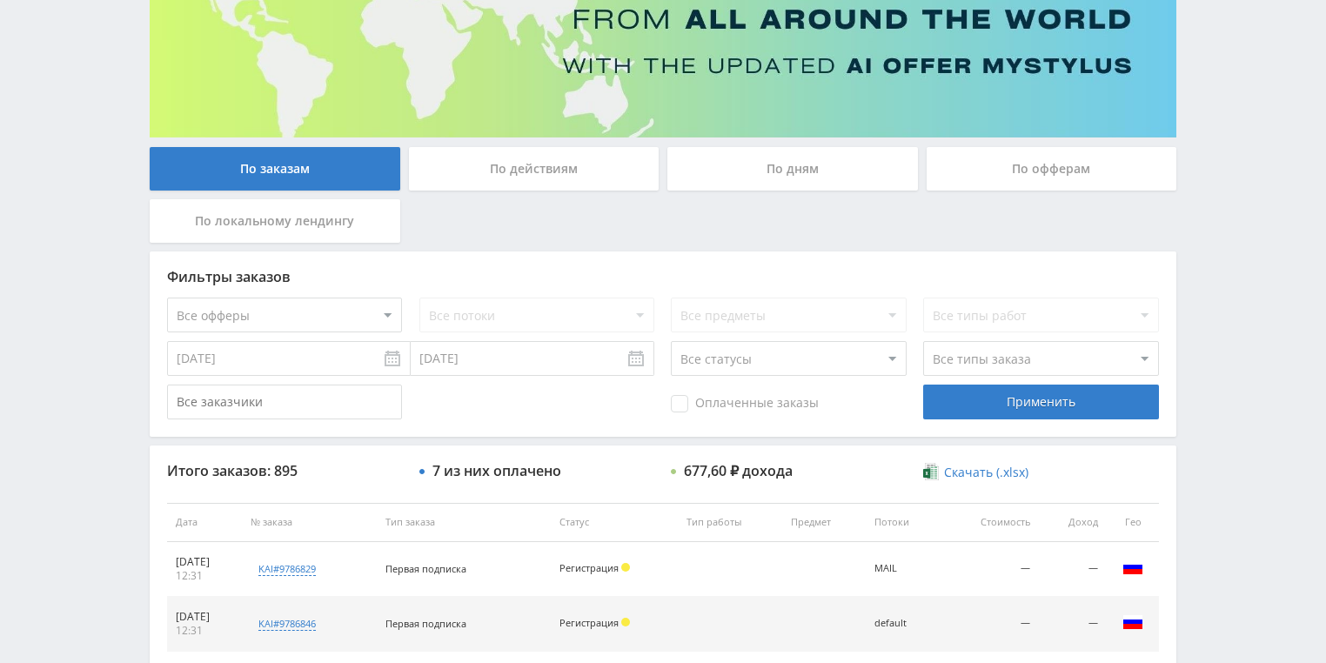  I want to click on div: Итого заказов: 895, so click(285, 471).